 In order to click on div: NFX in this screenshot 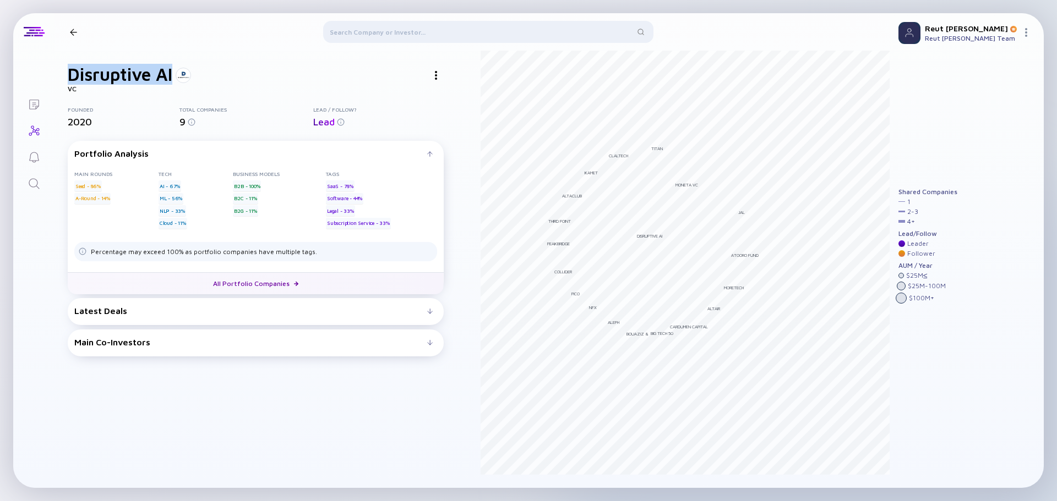, I will do `click(593, 308)`.